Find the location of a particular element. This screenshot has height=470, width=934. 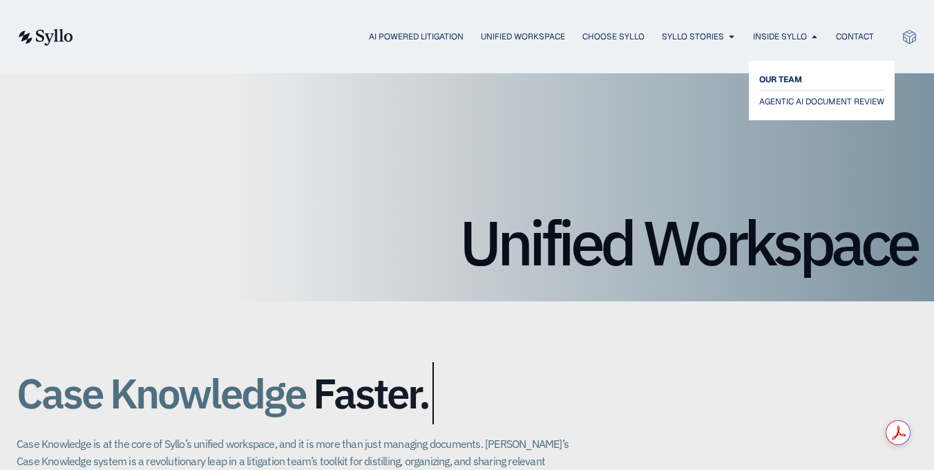

nav: Menu is located at coordinates (487, 37).